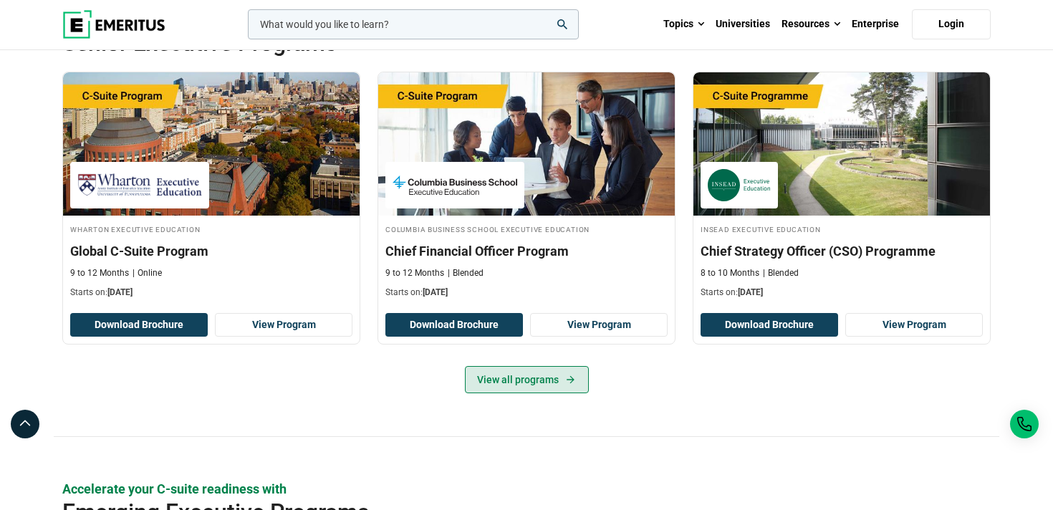 This screenshot has width=1053, height=510. What do you see at coordinates (841, 251) in the screenshot?
I see `h3: Chief Strategy Officer (CSO) Programme` at bounding box center [841, 251].